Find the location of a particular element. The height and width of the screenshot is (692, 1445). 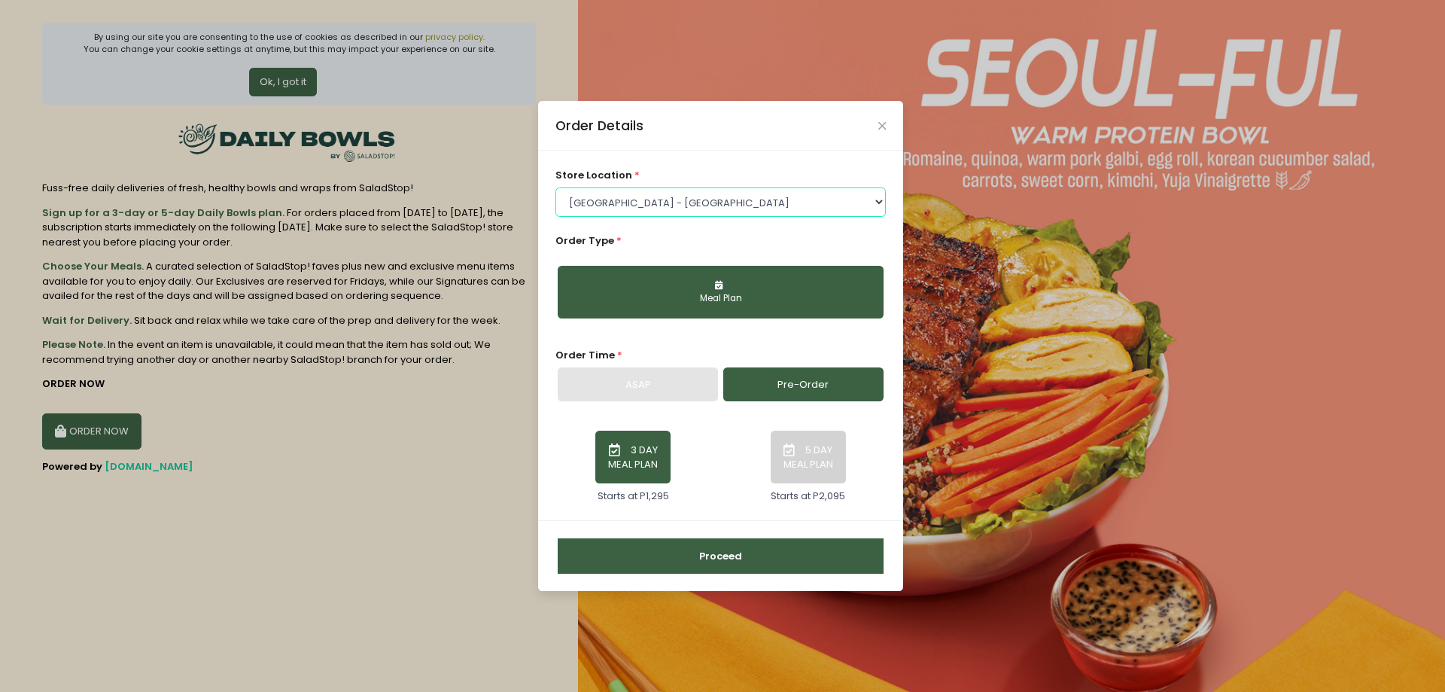

button: 5 DAY MEAL PLAN is located at coordinates (808, 457).